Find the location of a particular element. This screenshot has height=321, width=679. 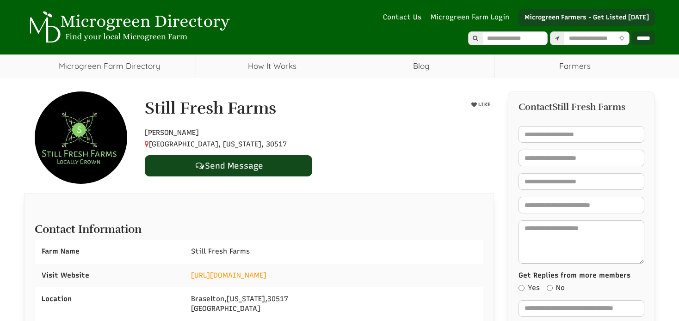

a: Microgreen Farm Directory is located at coordinates (110, 66).